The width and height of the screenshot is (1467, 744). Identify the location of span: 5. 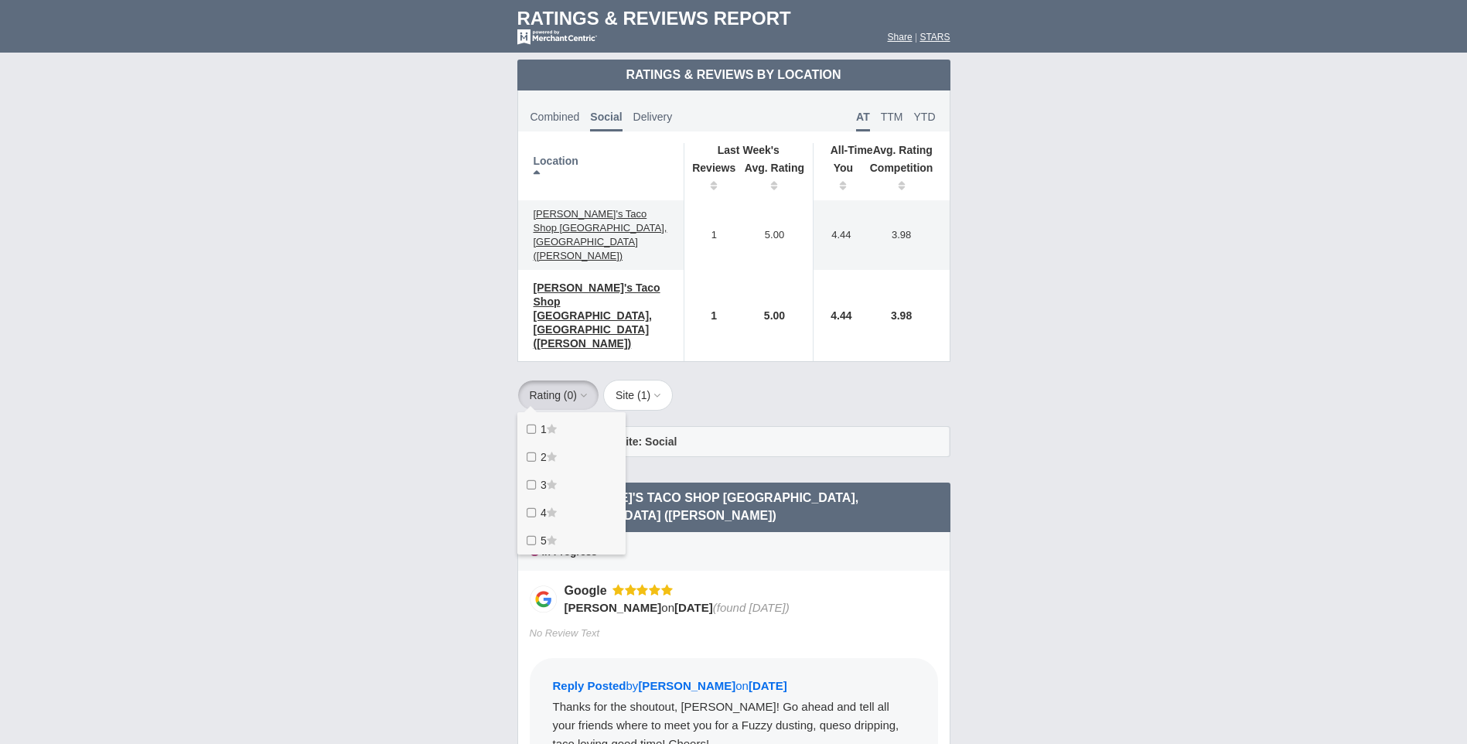
(544, 541).